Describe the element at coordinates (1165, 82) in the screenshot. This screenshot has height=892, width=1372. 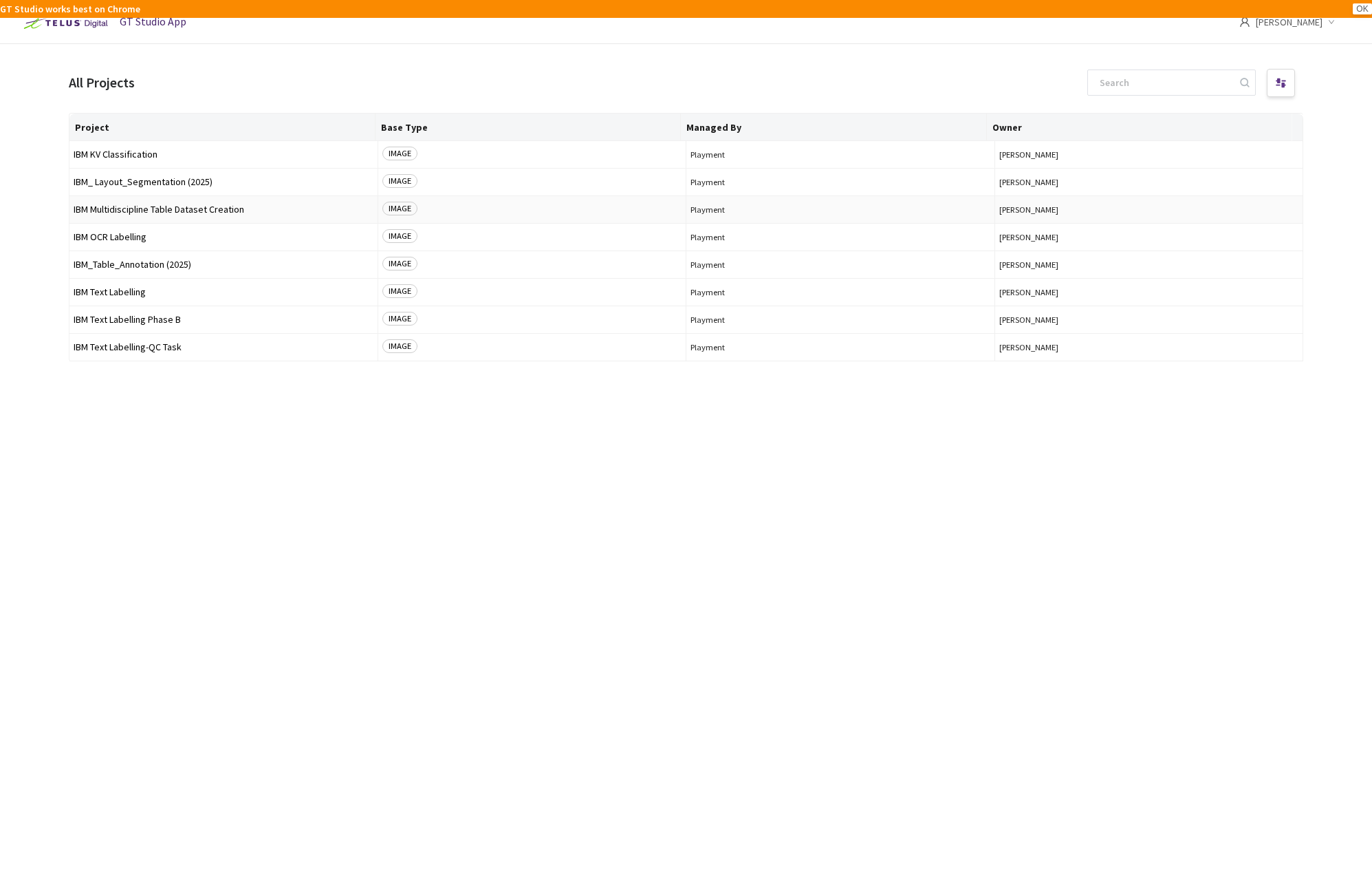
I see `input: Search` at that location.